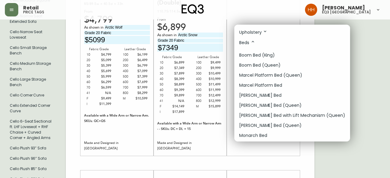 The height and width of the screenshot is (178, 390). I want to click on div: From, so click(51, 46).